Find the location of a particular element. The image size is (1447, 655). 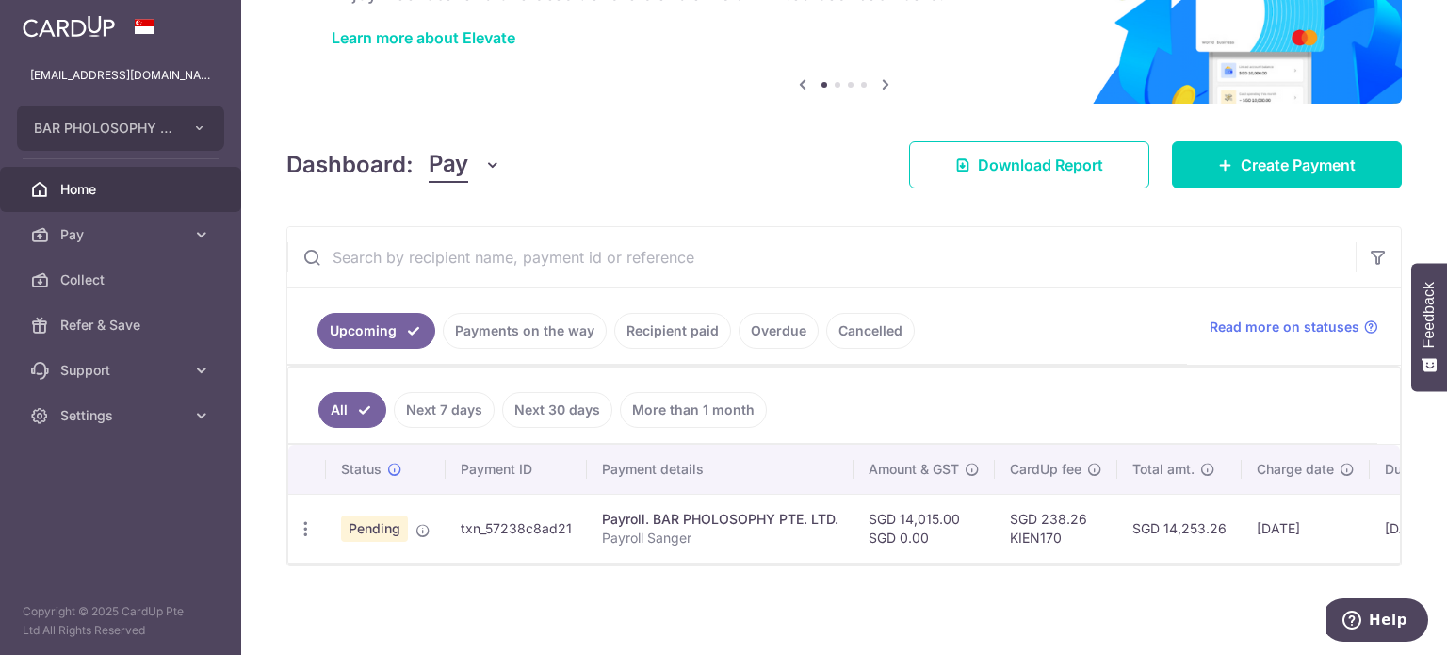

button: BAR PHOLOSOPHY PTE. LTD. is located at coordinates (121, 128).